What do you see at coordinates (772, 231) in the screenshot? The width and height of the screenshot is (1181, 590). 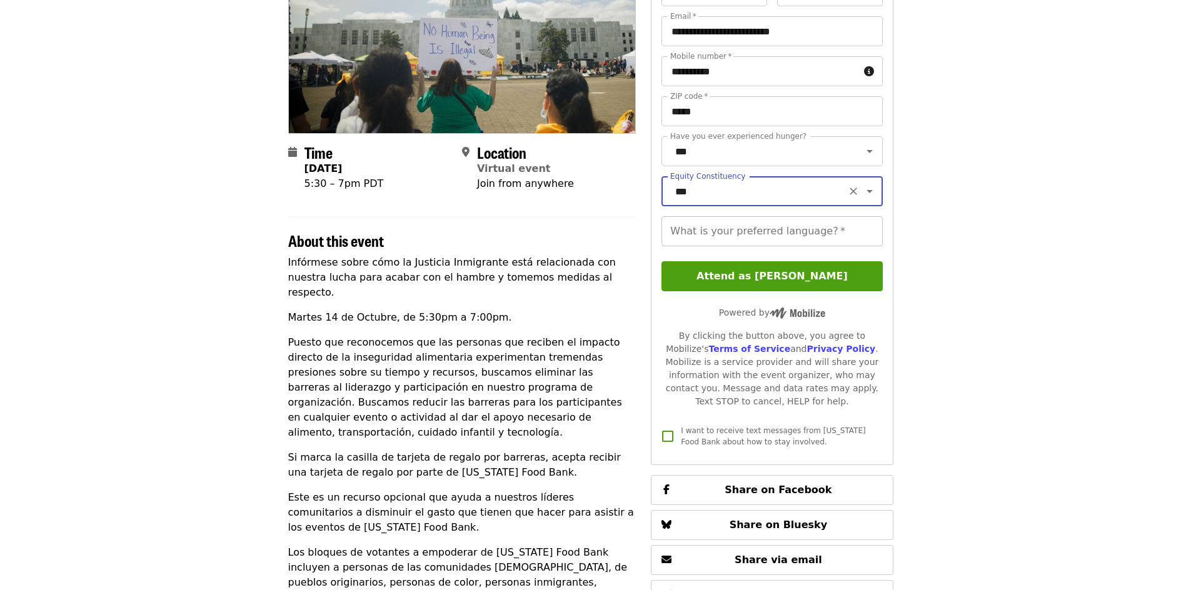 I see `input: What is your preferred language?` at bounding box center [772, 231].